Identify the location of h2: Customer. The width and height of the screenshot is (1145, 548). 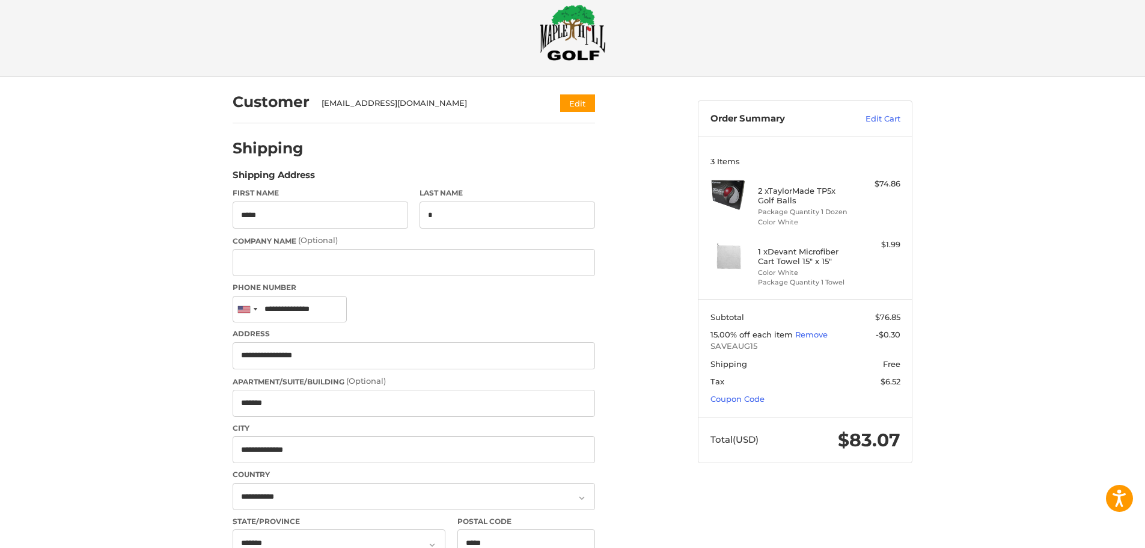
(271, 102).